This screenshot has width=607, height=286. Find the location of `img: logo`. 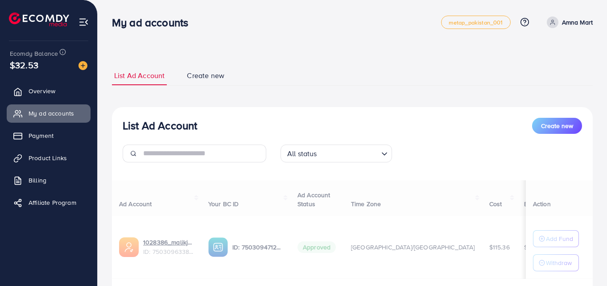

img: logo is located at coordinates (39, 19).